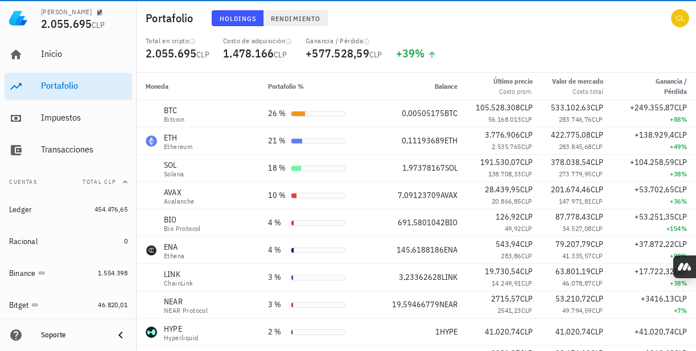 Image resolution: width=696 pixels, height=351 pixels. I want to click on span: 49.794,59, so click(577, 310).